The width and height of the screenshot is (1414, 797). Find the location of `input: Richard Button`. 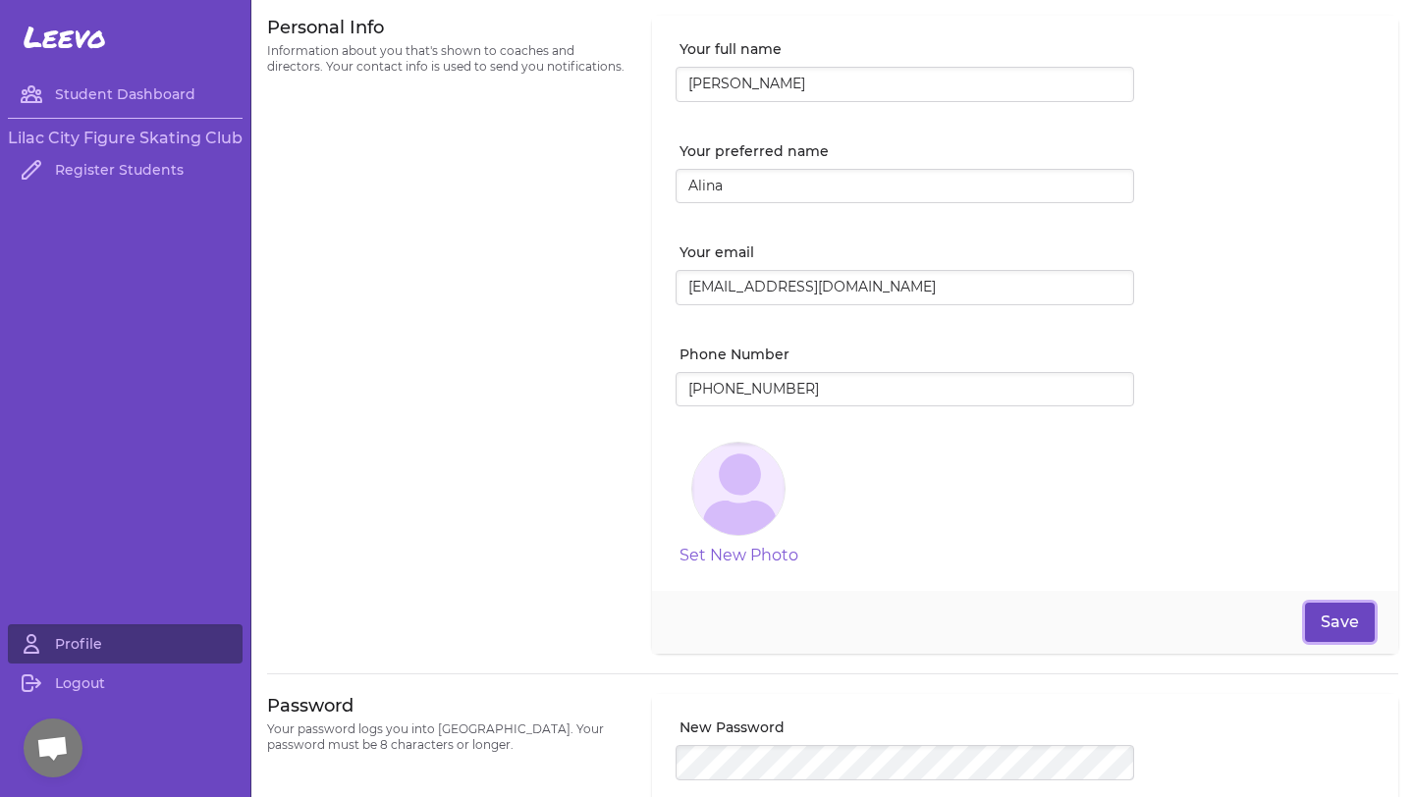

input: Richard Button is located at coordinates (904, 84).